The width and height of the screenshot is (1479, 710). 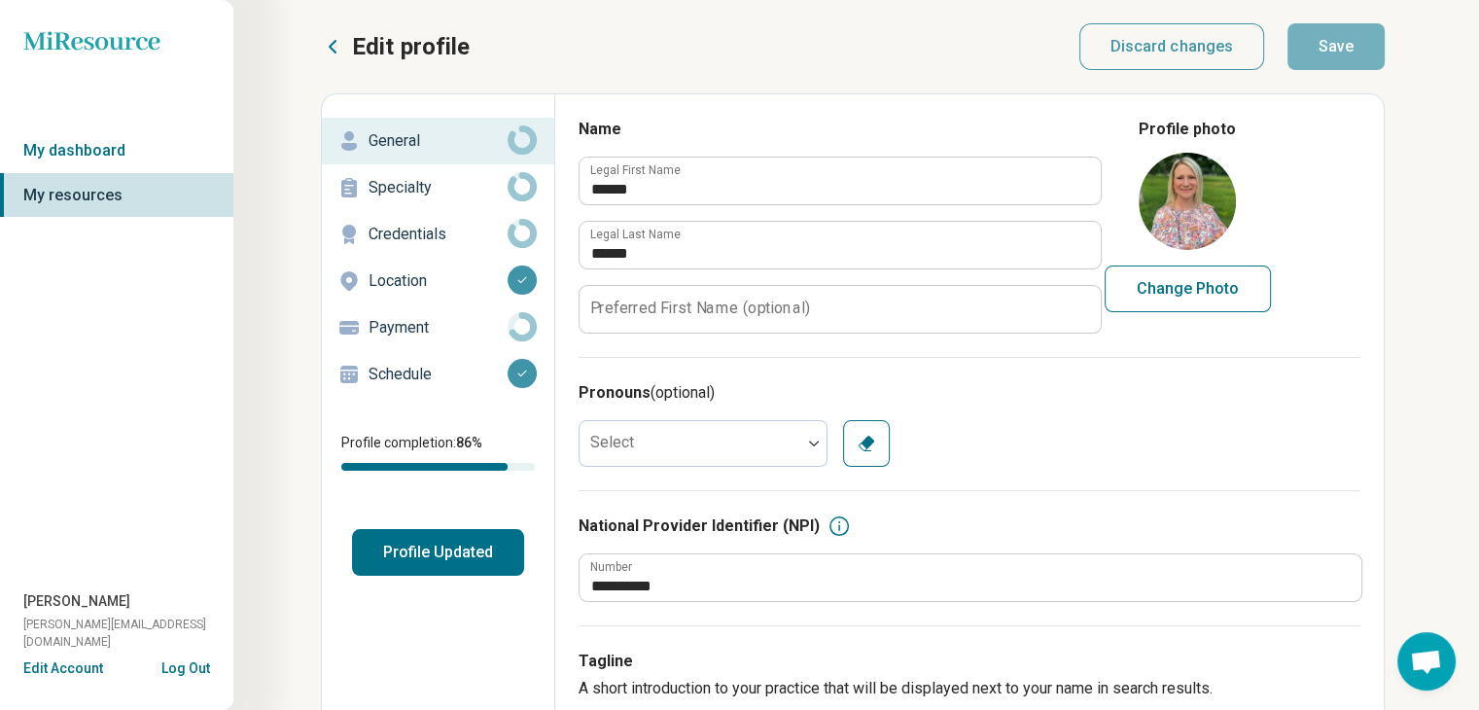 I want to click on p: Location, so click(x=438, y=281).